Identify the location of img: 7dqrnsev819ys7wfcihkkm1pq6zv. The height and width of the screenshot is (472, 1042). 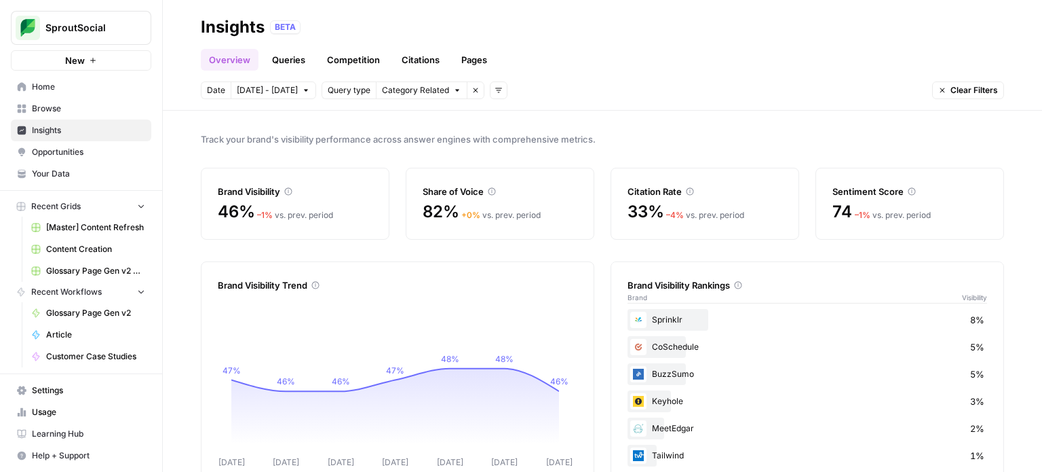
(638, 401).